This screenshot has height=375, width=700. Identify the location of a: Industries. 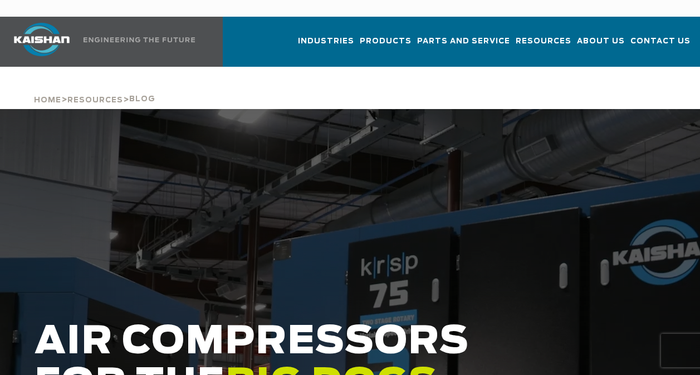
(326, 46).